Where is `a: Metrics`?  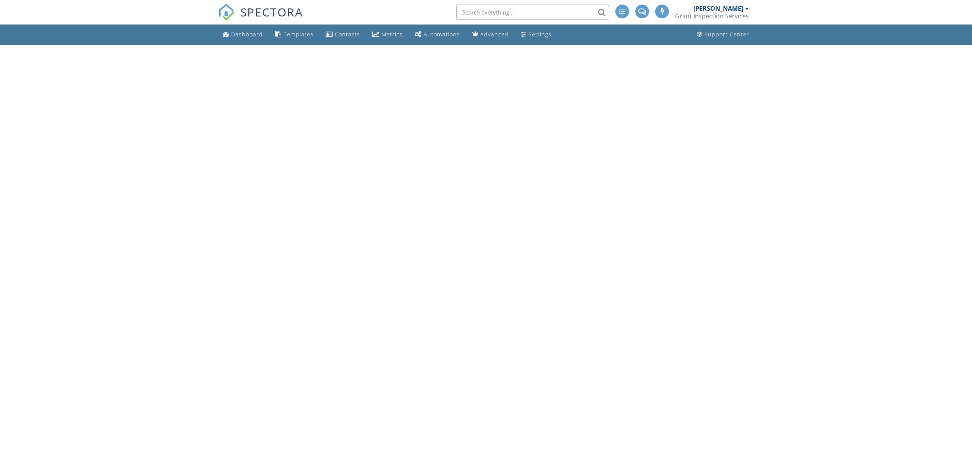
a: Metrics is located at coordinates (387, 34).